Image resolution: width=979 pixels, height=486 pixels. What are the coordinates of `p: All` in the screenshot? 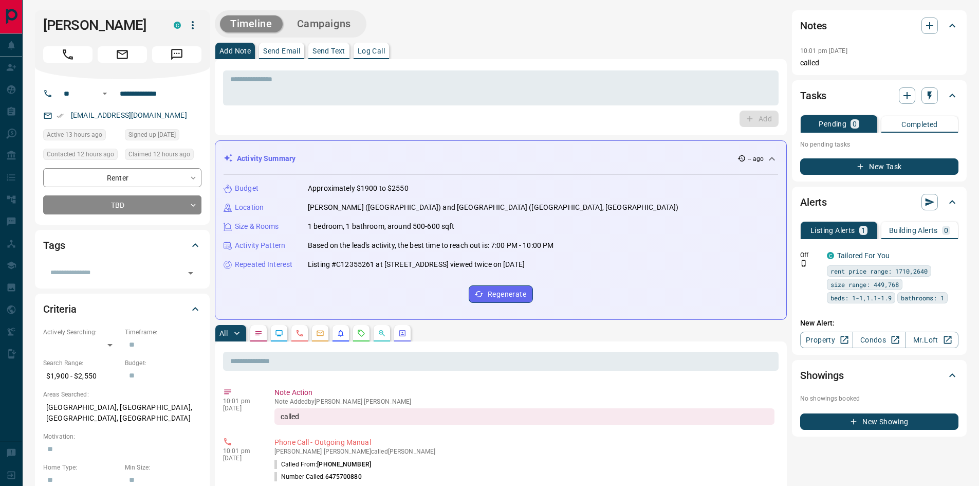 It's located at (223, 333).